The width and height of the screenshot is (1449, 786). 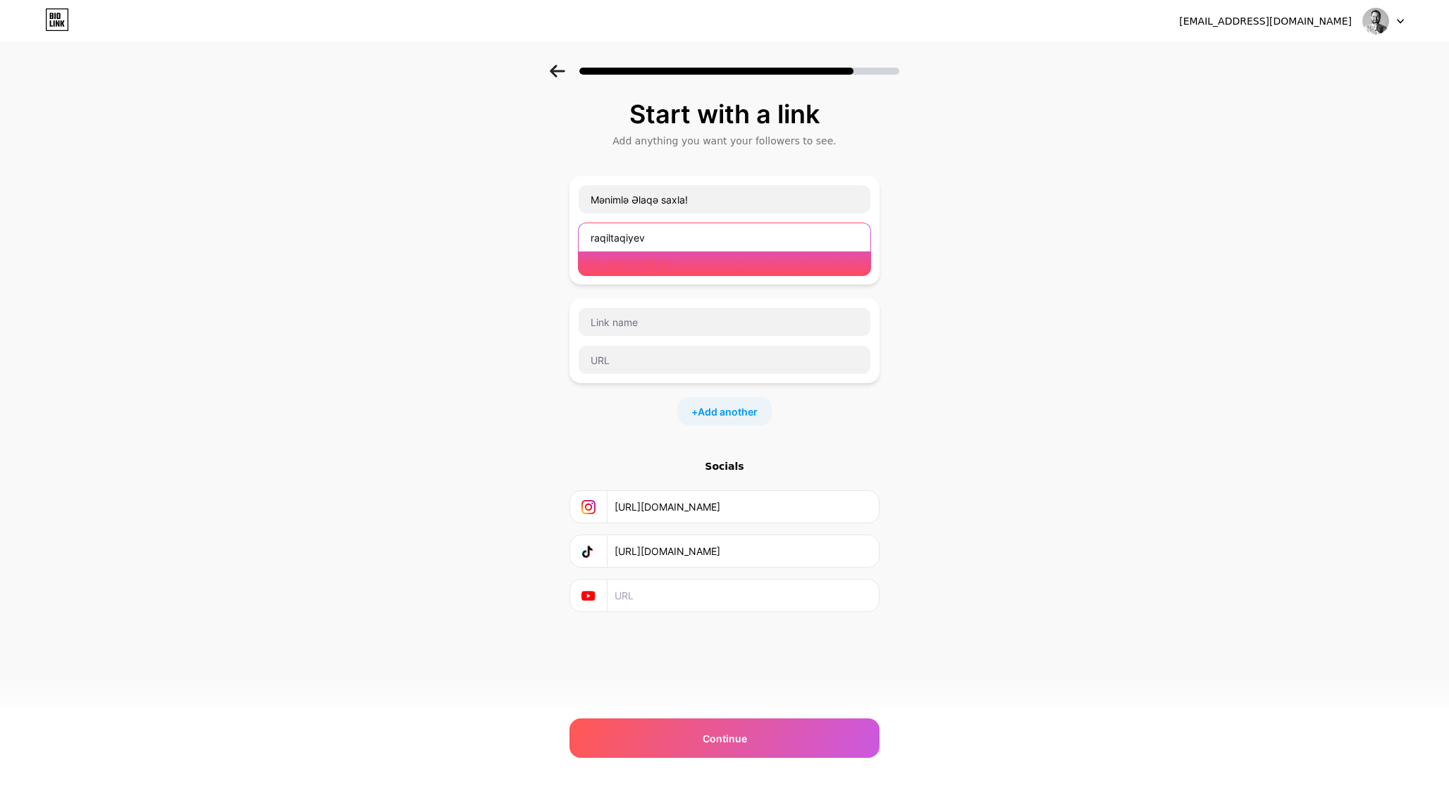 I want to click on img: Raqil Tağıyev, so click(x=1375, y=21).